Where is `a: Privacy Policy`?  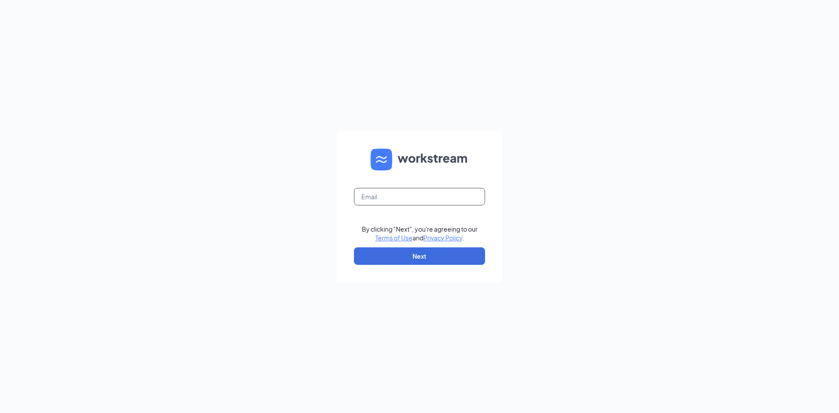
a: Privacy Policy is located at coordinates (443, 238).